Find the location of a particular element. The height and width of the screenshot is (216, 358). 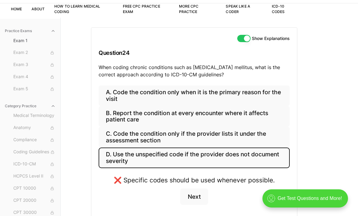

label: Show Explanations is located at coordinates (271, 39).